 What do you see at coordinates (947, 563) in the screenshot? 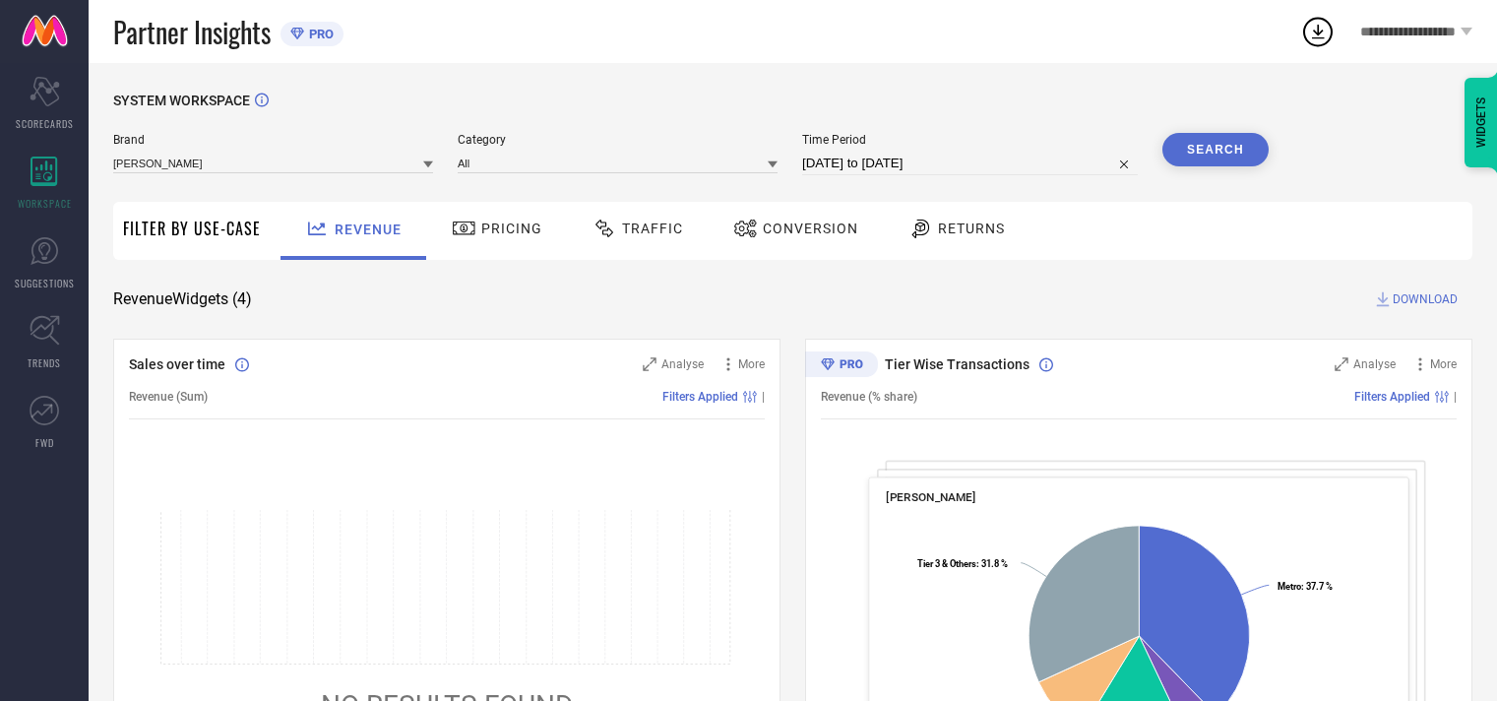
I see `tspan: Tier 3 & Others` at bounding box center [947, 563].